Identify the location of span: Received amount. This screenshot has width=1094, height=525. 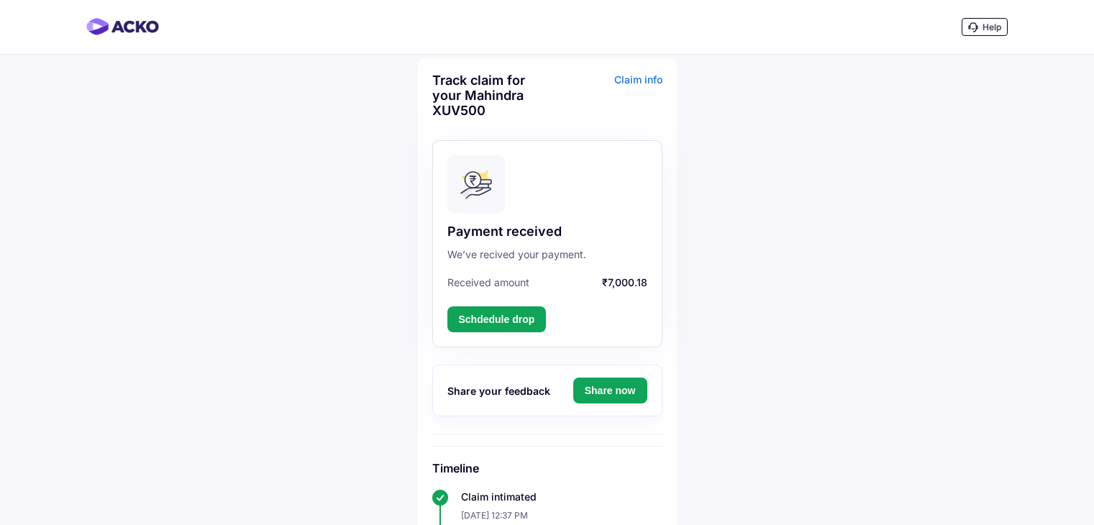
(488, 282).